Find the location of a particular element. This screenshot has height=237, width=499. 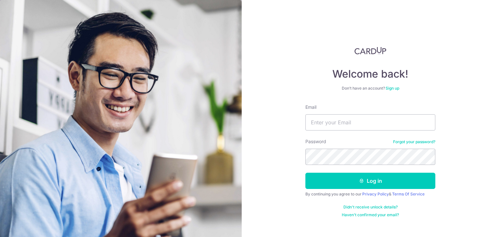

button: Log in is located at coordinates (370, 181).